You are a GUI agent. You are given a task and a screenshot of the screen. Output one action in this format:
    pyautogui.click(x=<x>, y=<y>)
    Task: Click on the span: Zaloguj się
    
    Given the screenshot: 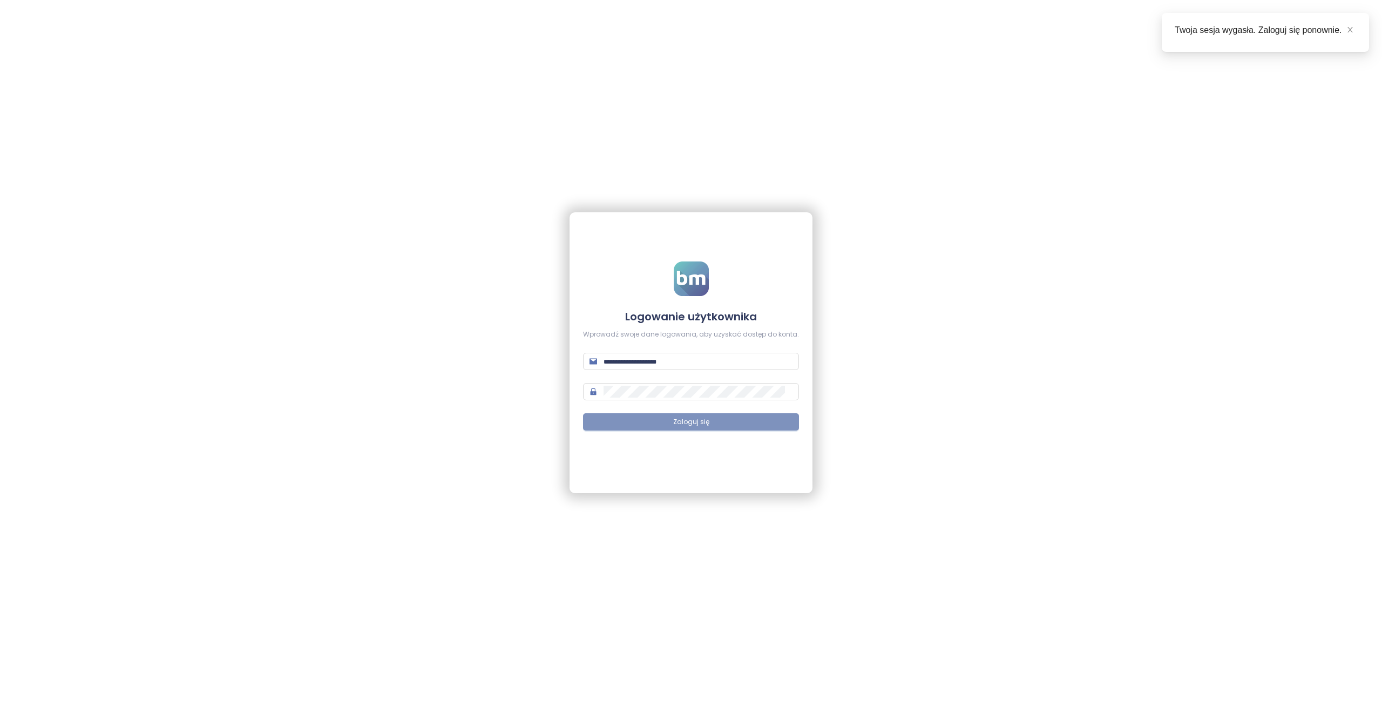 What is the action you would take?
    pyautogui.click(x=691, y=422)
    